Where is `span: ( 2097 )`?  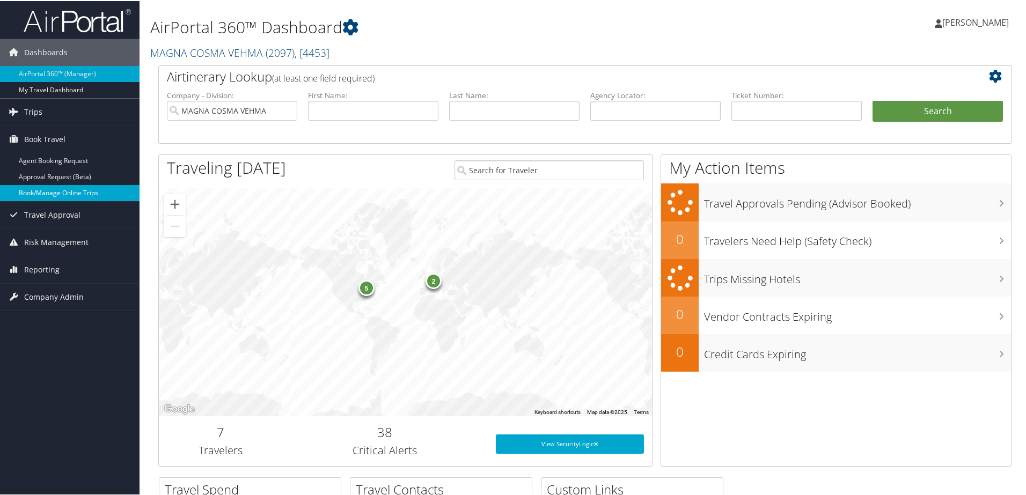
span: ( 2097 ) is located at coordinates (280, 51).